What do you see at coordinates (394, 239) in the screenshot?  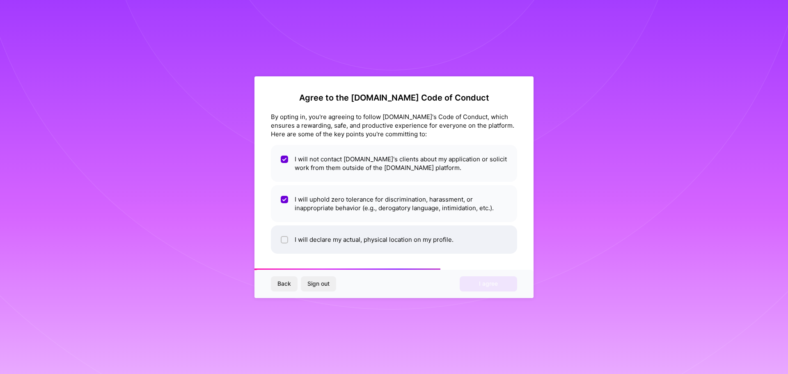 I see `li: I will declare my actual, physical location on my profile.` at bounding box center [394, 239].